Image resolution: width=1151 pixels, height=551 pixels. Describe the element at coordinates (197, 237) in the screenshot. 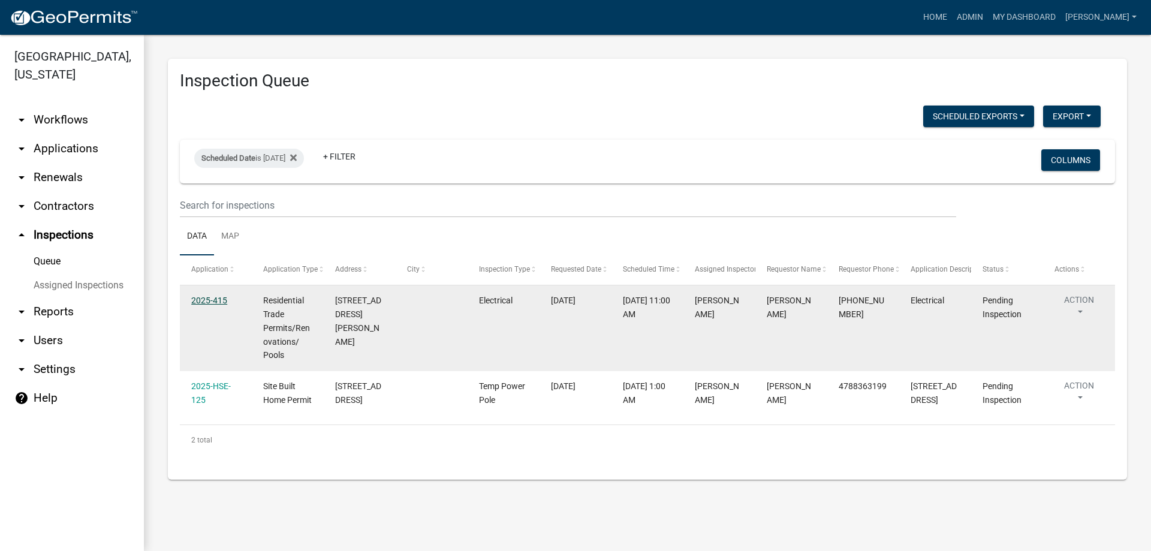

I see `a: Data` at that location.